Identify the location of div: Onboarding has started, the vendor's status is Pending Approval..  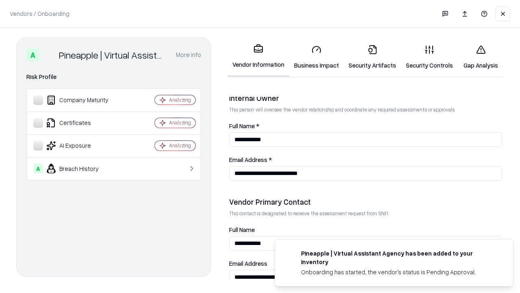
(398, 272).